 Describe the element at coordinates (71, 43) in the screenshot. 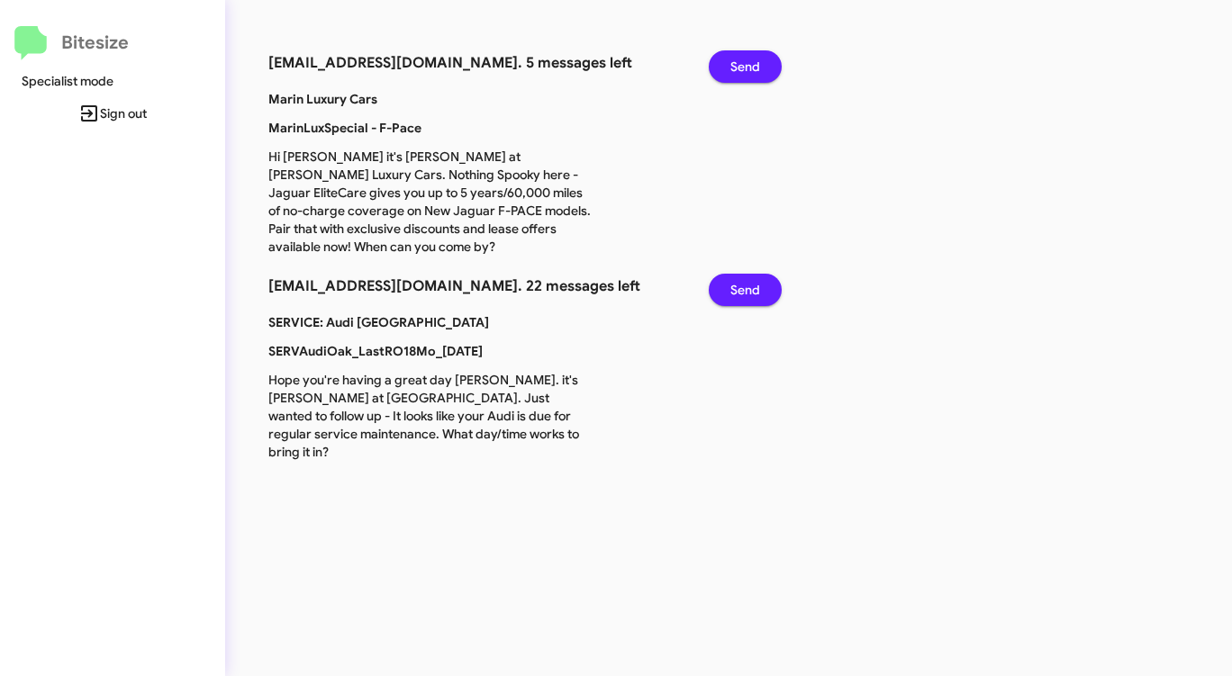

I see `a: Bitesize` at that location.